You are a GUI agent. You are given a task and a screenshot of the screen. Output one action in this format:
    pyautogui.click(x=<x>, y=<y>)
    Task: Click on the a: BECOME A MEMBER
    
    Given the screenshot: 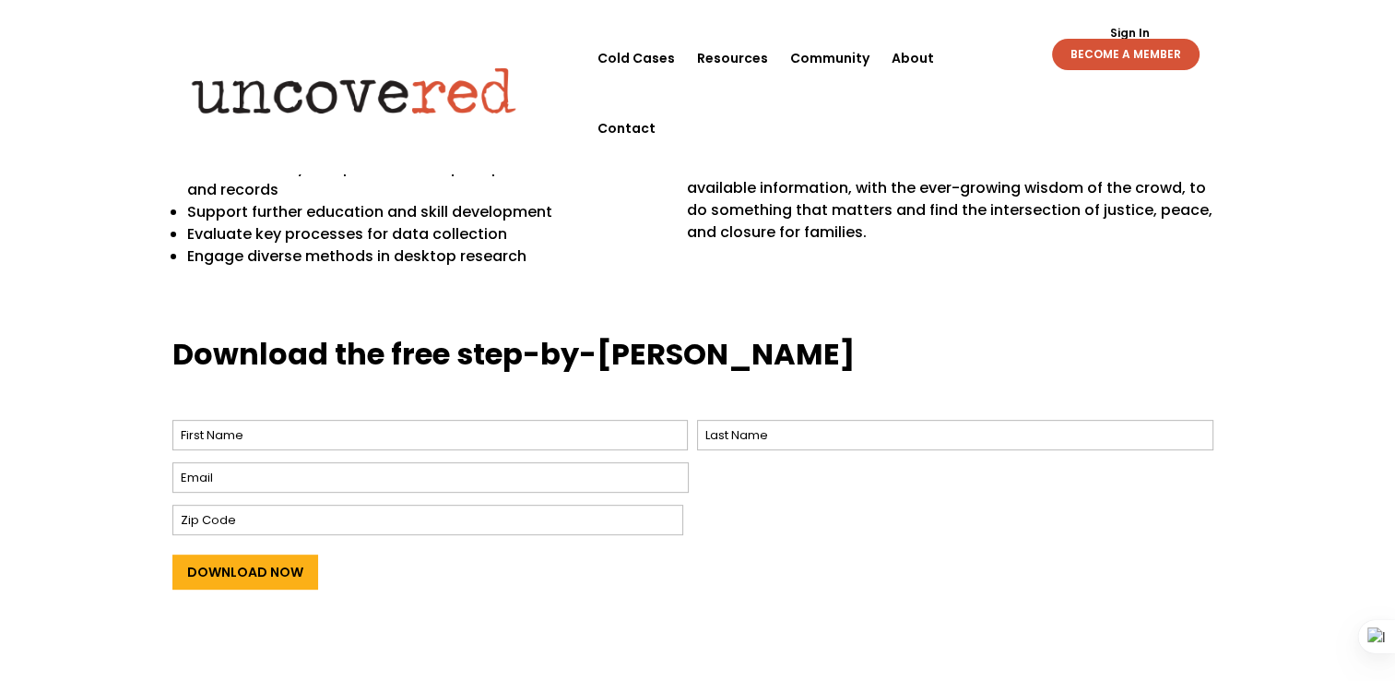 What is the action you would take?
    pyautogui.click(x=1126, y=54)
    